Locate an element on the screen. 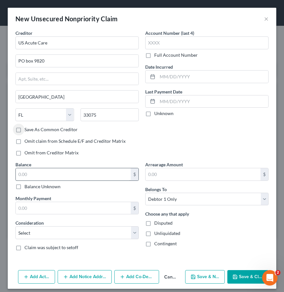 The image size is (284, 292). button: Add Notice Address is located at coordinates (85, 277).